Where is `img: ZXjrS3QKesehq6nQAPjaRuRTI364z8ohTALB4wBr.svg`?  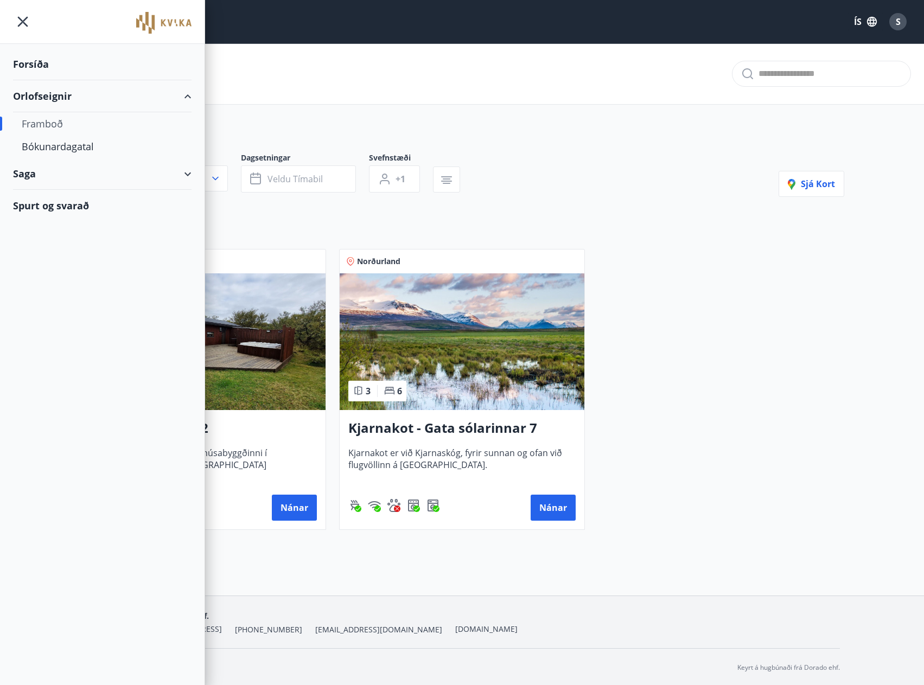 img: ZXjrS3QKesehq6nQAPjaRuRTI364z8ohTALB4wBr.svg is located at coordinates (355, 506).